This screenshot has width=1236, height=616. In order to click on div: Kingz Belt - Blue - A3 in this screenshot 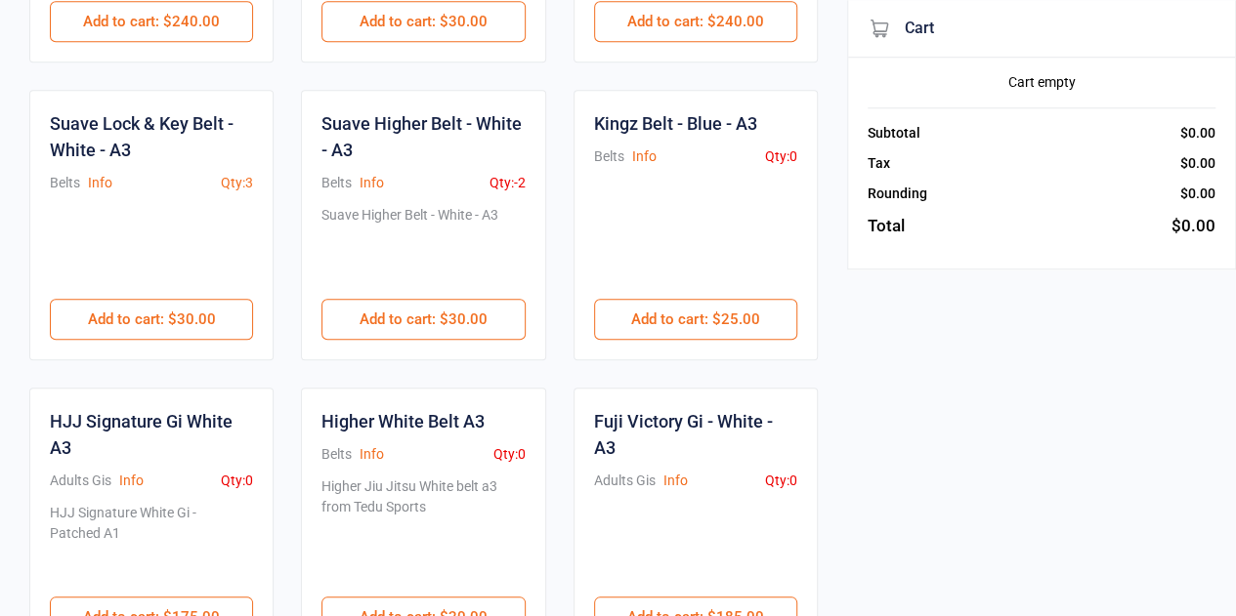, I will do `click(675, 123)`.